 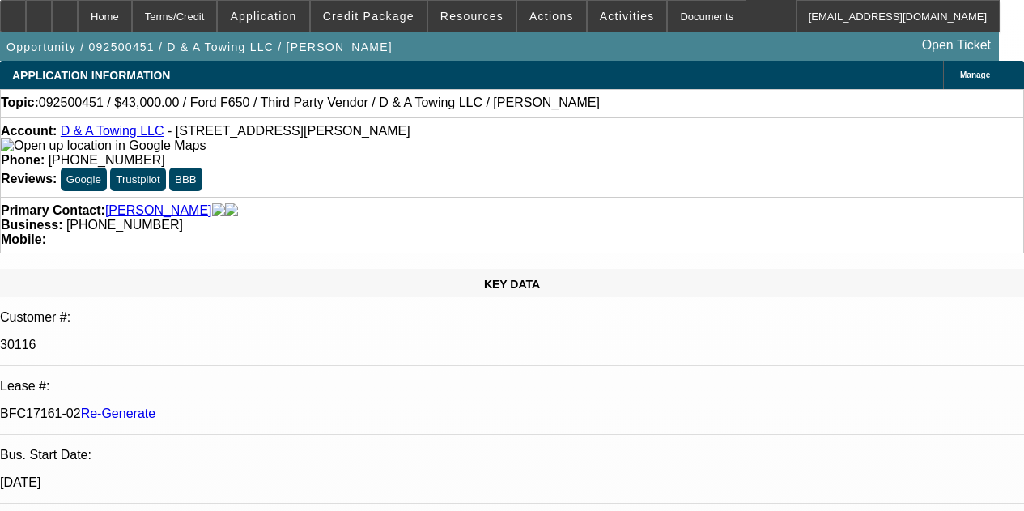 What do you see at coordinates (83, 179) in the screenshot?
I see `button: Google` at bounding box center [83, 179].